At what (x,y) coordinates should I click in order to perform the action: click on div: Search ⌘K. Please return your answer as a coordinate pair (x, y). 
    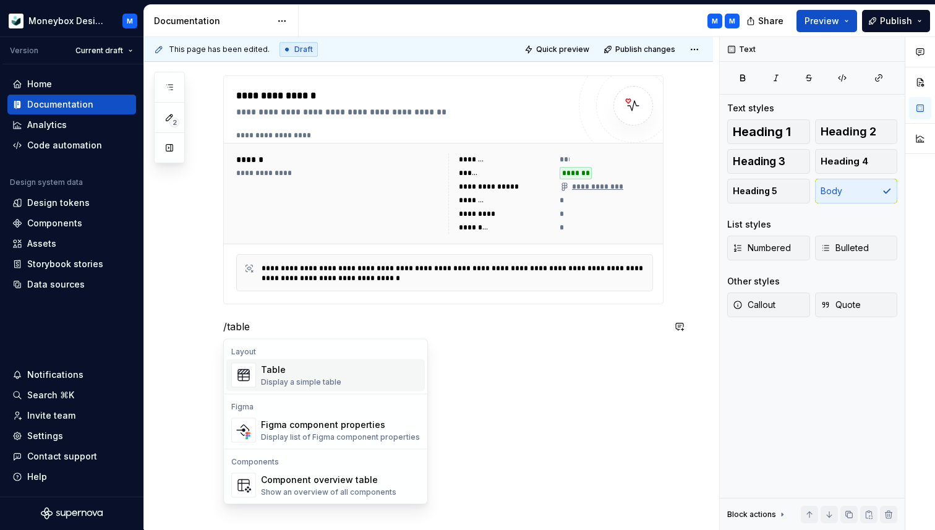
    Looking at the image, I should click on (51, 395).